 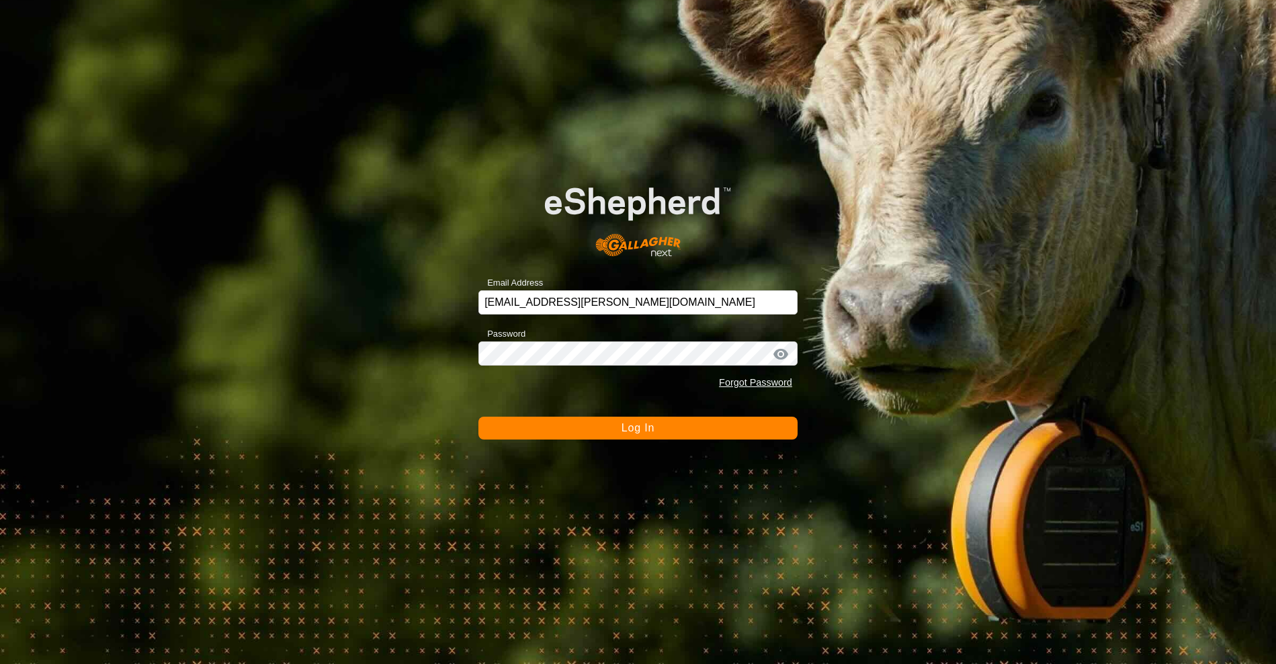 I want to click on label: Email Address, so click(x=511, y=283).